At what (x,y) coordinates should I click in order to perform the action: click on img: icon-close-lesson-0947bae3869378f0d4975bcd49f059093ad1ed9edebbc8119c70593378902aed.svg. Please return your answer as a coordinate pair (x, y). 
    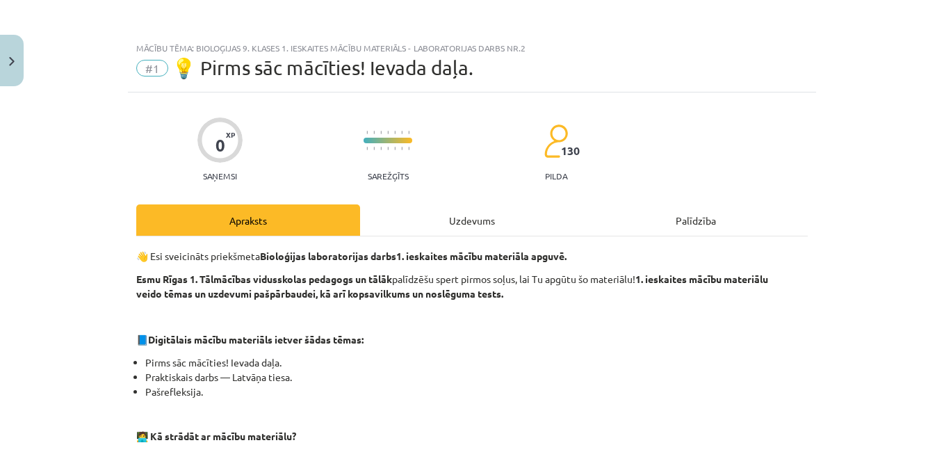
    Looking at the image, I should click on (12, 61).